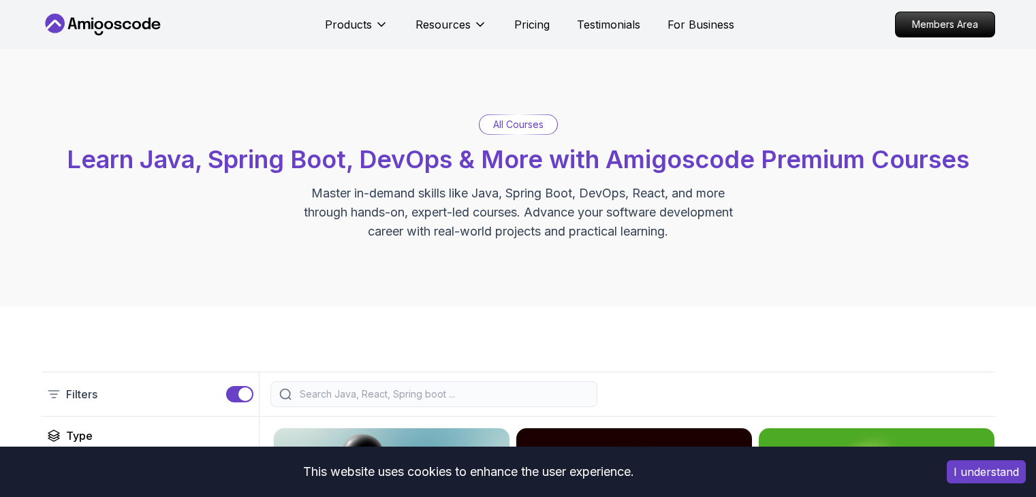  Describe the element at coordinates (608, 25) in the screenshot. I see `p: Testimonials` at that location.